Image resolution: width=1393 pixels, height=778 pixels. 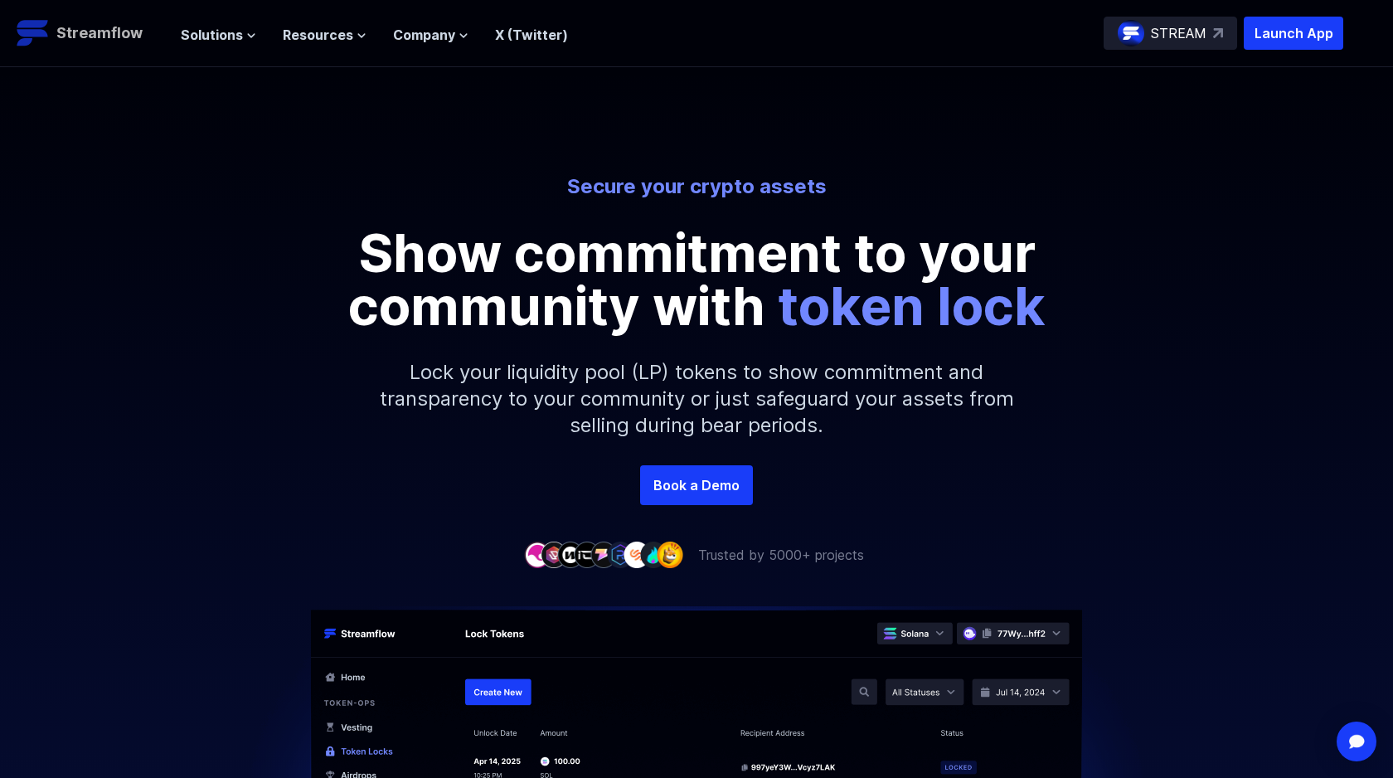 I want to click on p: Trusted by 5000+ projects, so click(x=781, y=555).